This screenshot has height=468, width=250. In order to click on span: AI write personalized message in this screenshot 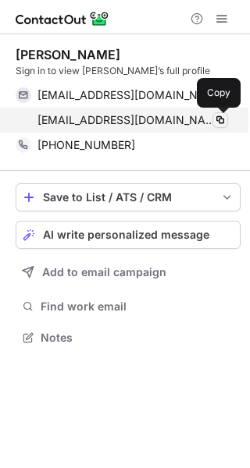, I will do `click(126, 235)`.